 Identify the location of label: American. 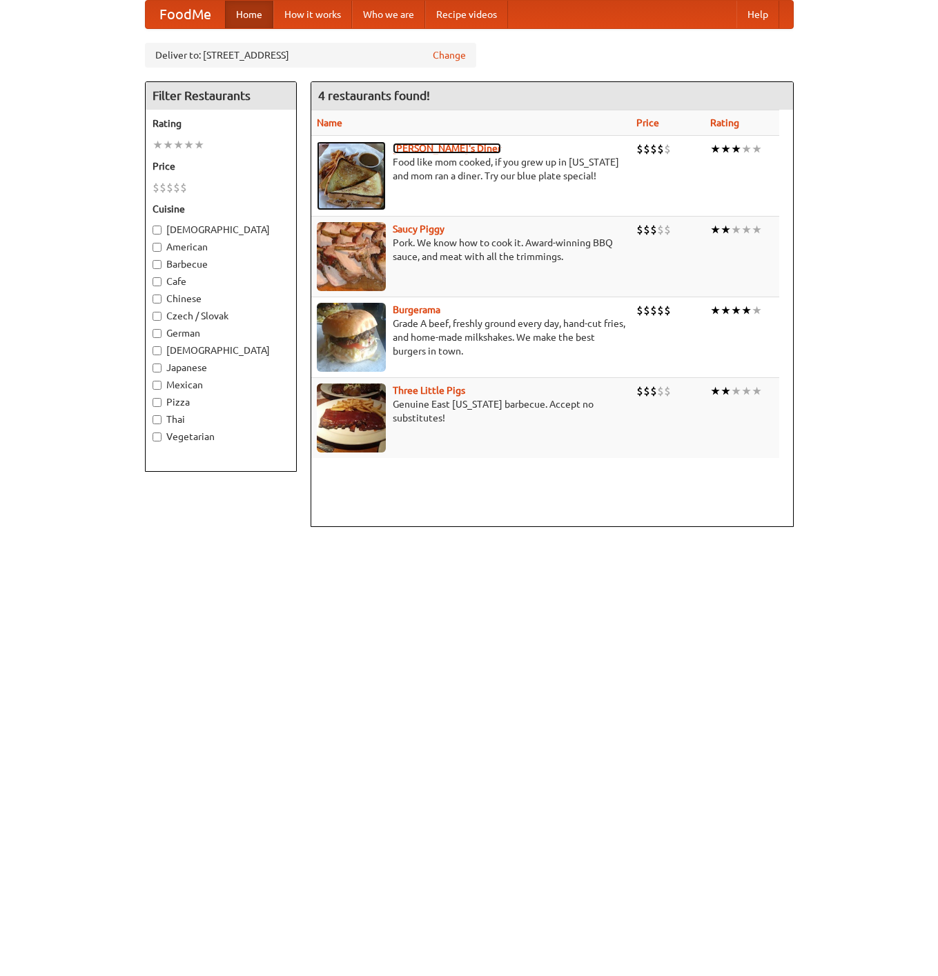
(221, 247).